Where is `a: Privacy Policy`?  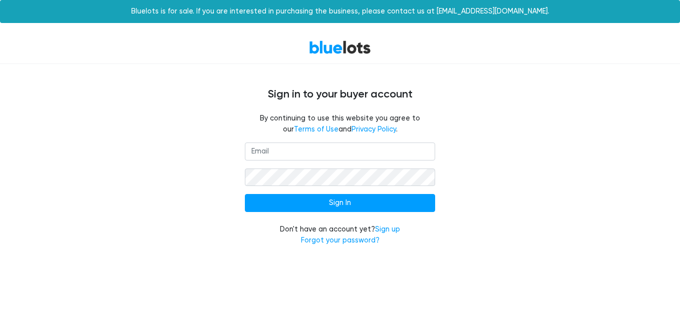
a: Privacy Policy is located at coordinates (374, 129).